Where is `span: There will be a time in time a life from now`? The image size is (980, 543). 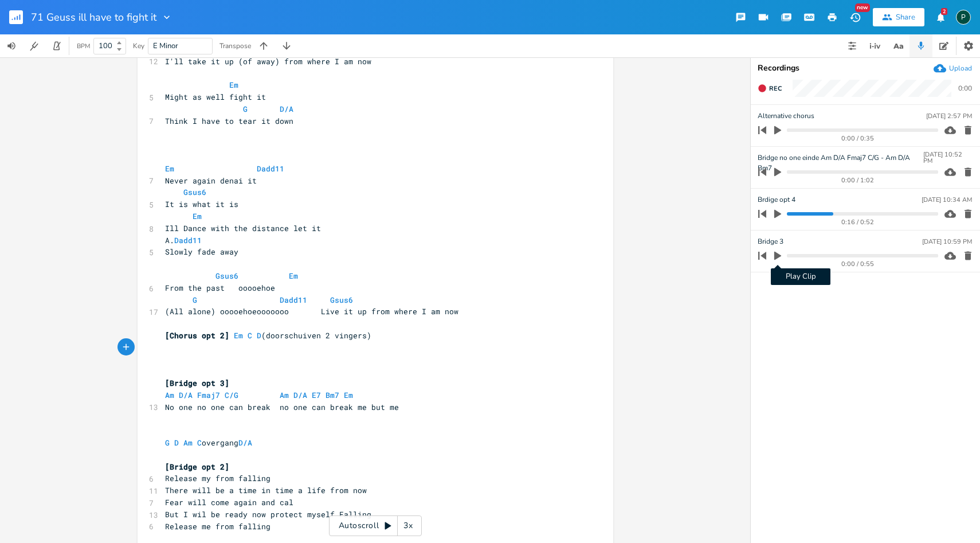 span: There will be a time in time a life from now is located at coordinates (266, 490).